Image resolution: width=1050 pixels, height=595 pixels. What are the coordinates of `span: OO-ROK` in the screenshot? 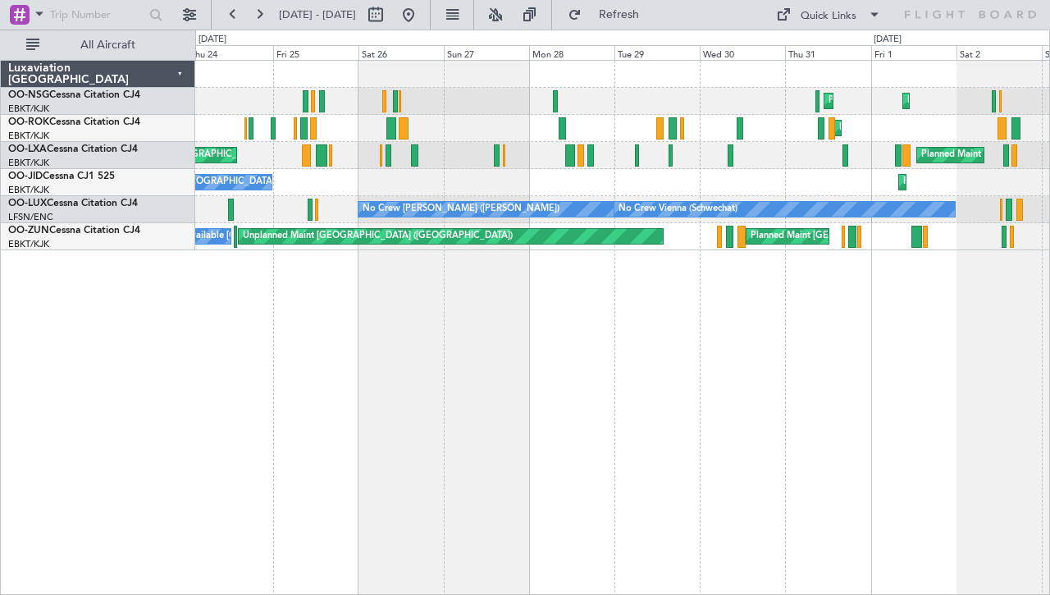 It's located at (29, 122).